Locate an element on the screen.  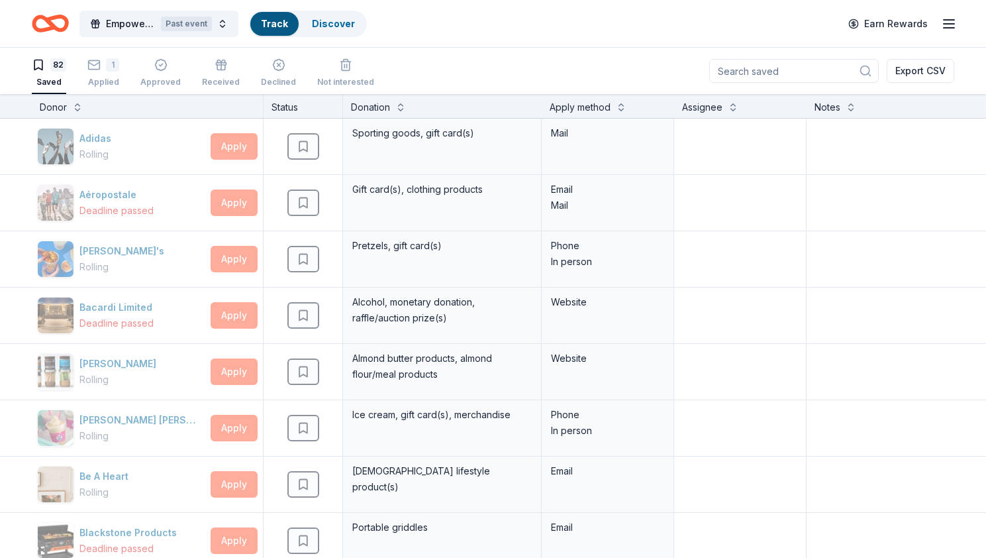
div: Applied is located at coordinates (103, 82).